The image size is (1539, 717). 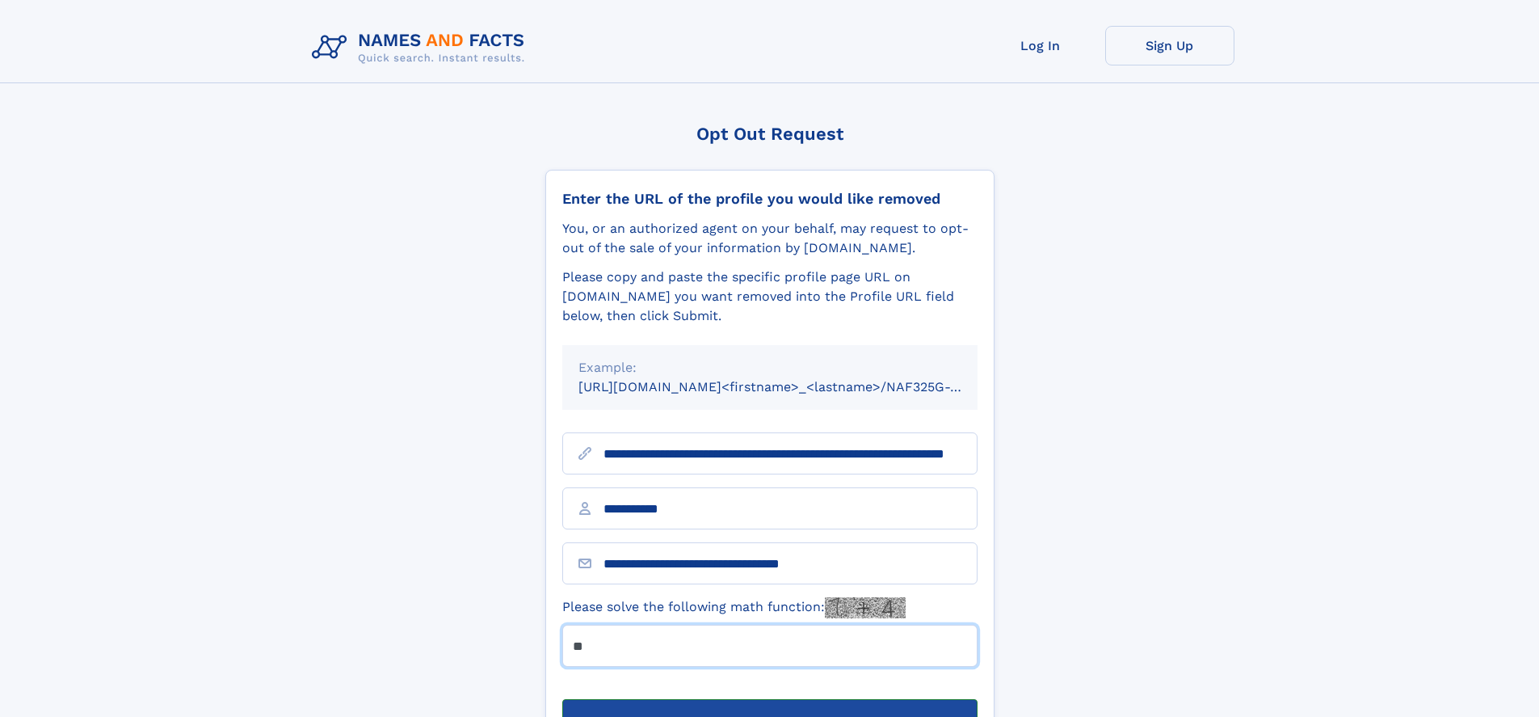 What do you see at coordinates (1041, 45) in the screenshot?
I see `a: Log In` at bounding box center [1041, 45].